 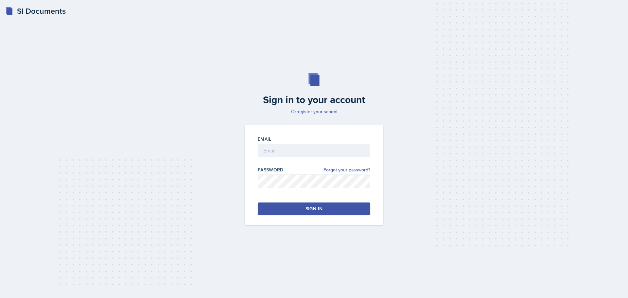 What do you see at coordinates (271, 170) in the screenshot?
I see `label: Password` at bounding box center [271, 170].